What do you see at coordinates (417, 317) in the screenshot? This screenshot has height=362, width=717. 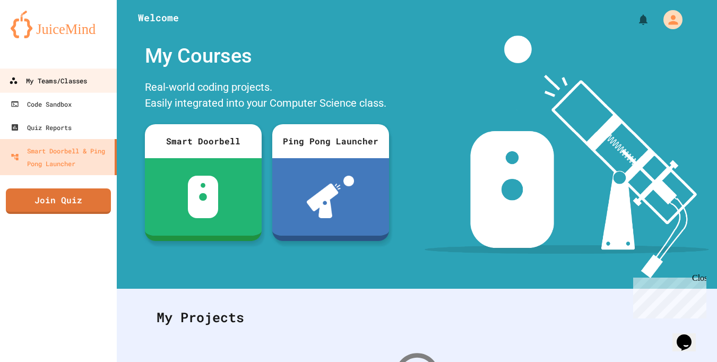 I see `div: My Projects` at bounding box center [417, 317].